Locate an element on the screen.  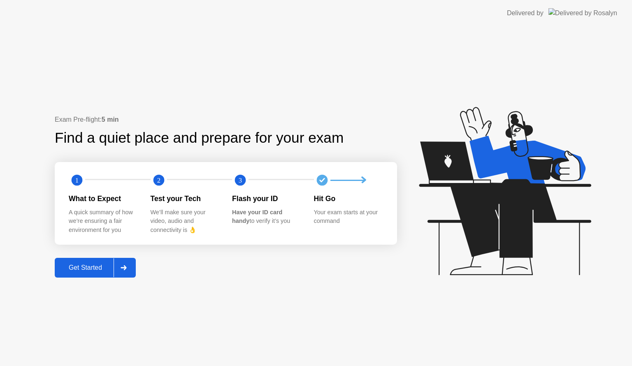
b: Have your ID card handy is located at coordinates (257, 217).